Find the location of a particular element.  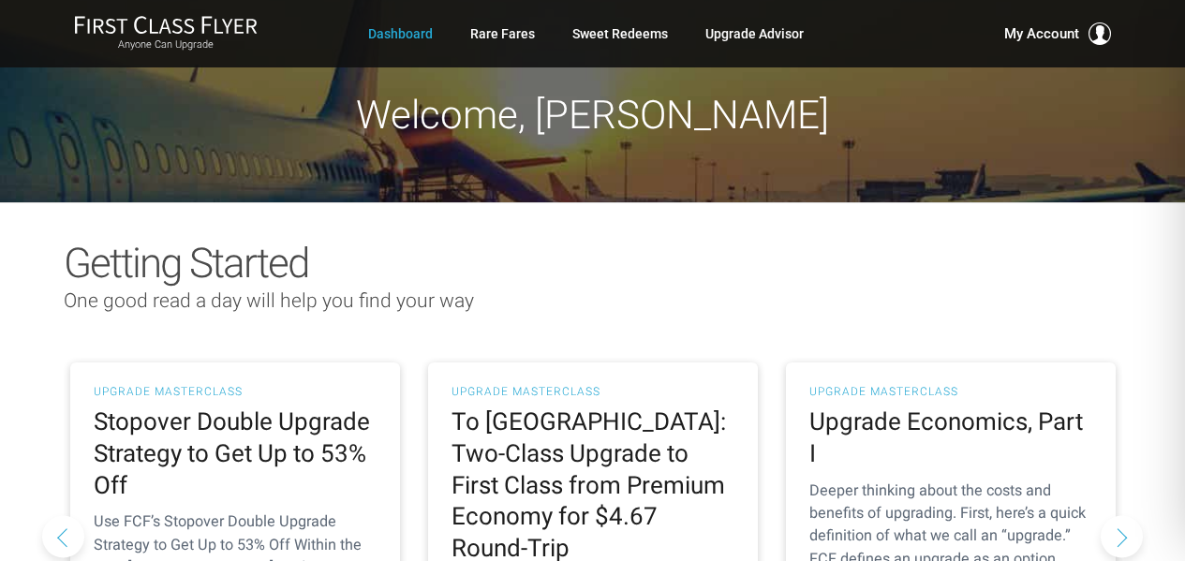

button: My Account is located at coordinates (1057, 34).